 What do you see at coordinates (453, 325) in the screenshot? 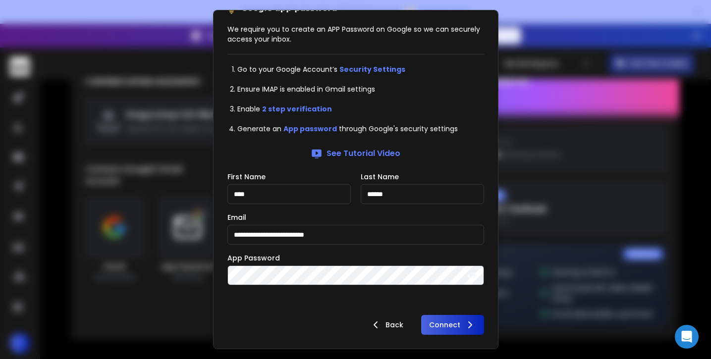
I see `button: Connect` at bounding box center [453, 325].